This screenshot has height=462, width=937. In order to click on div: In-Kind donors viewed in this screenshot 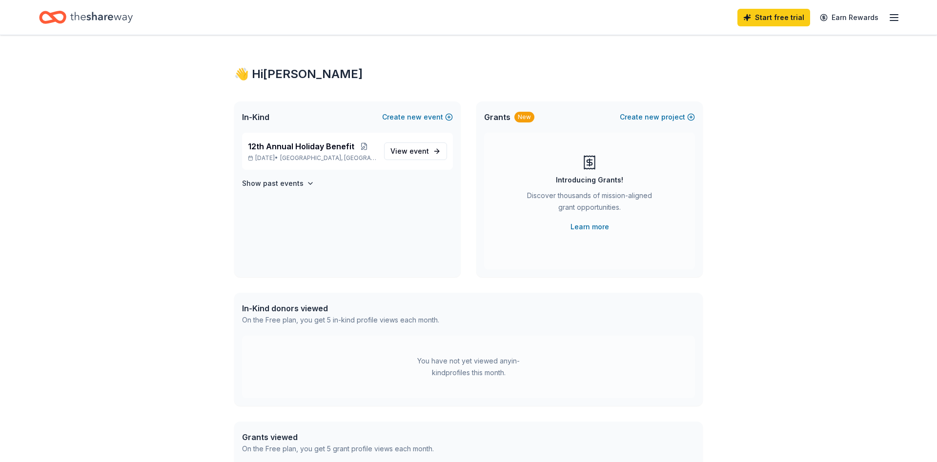, I will do `click(341, 308)`.